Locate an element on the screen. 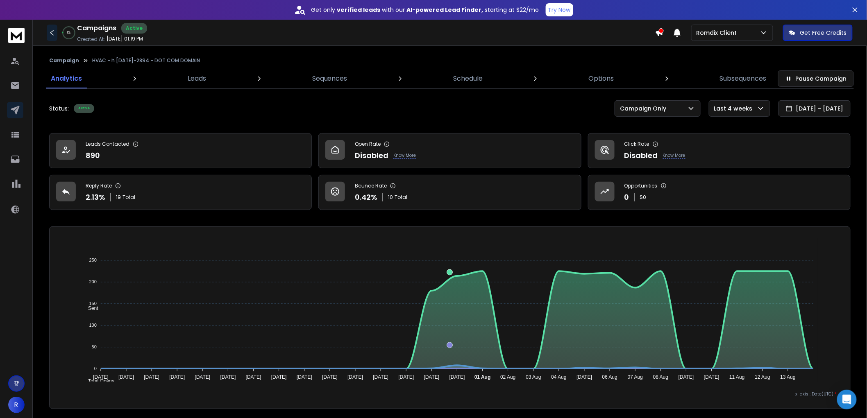 The height and width of the screenshot is (418, 867). p: 1 % is located at coordinates (69, 33).